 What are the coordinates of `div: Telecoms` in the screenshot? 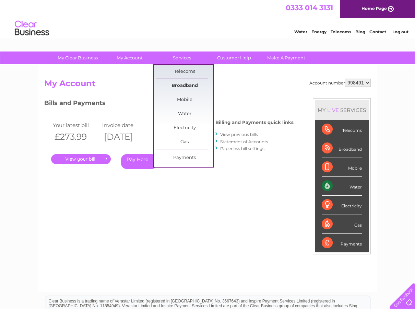 It's located at (342, 129).